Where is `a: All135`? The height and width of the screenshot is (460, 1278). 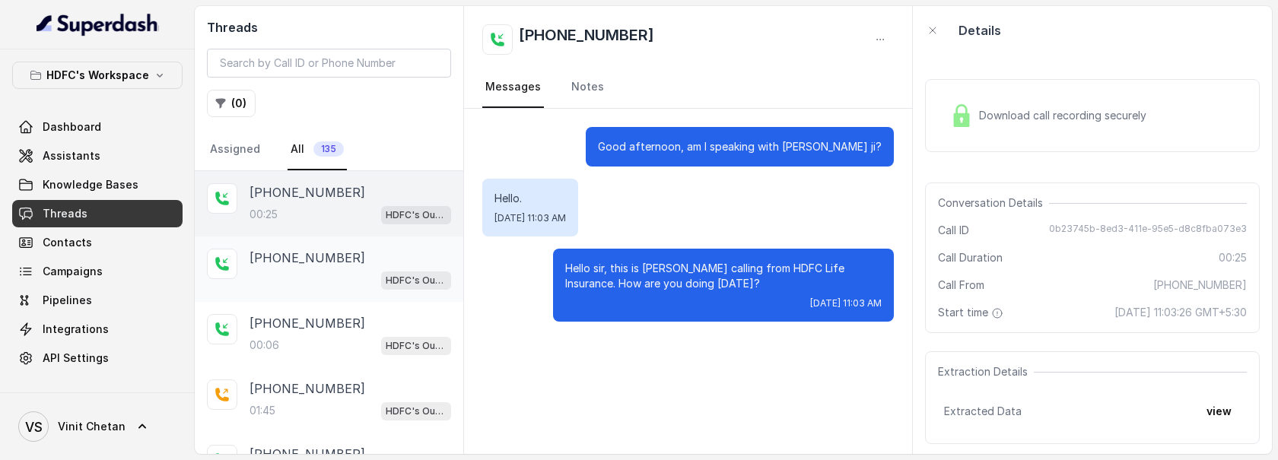 a: All135 is located at coordinates (317, 150).